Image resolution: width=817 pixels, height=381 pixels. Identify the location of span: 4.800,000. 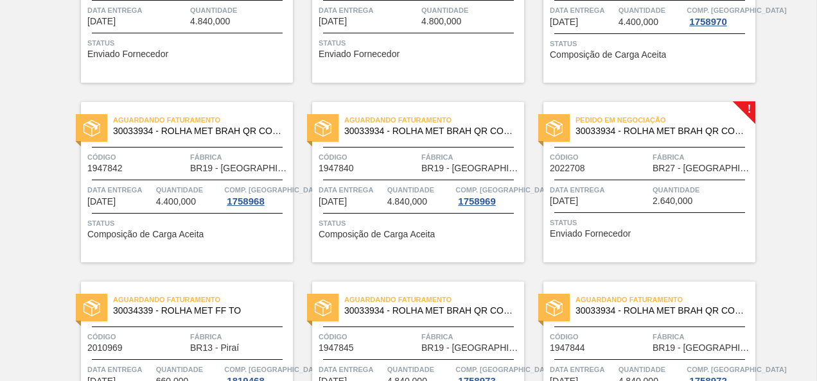
(441, 21).